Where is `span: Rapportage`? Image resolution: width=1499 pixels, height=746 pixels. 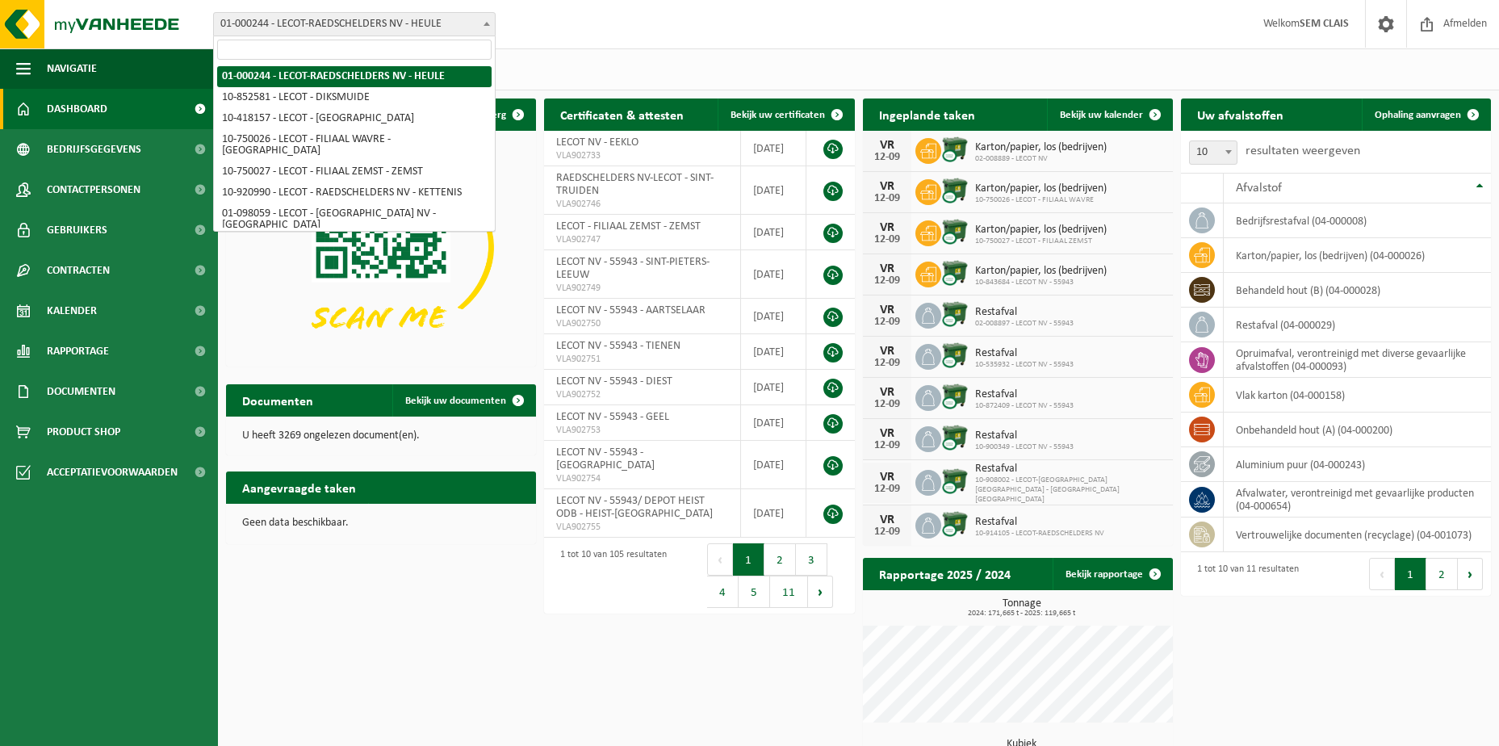 span: Rapportage is located at coordinates (77, 351).